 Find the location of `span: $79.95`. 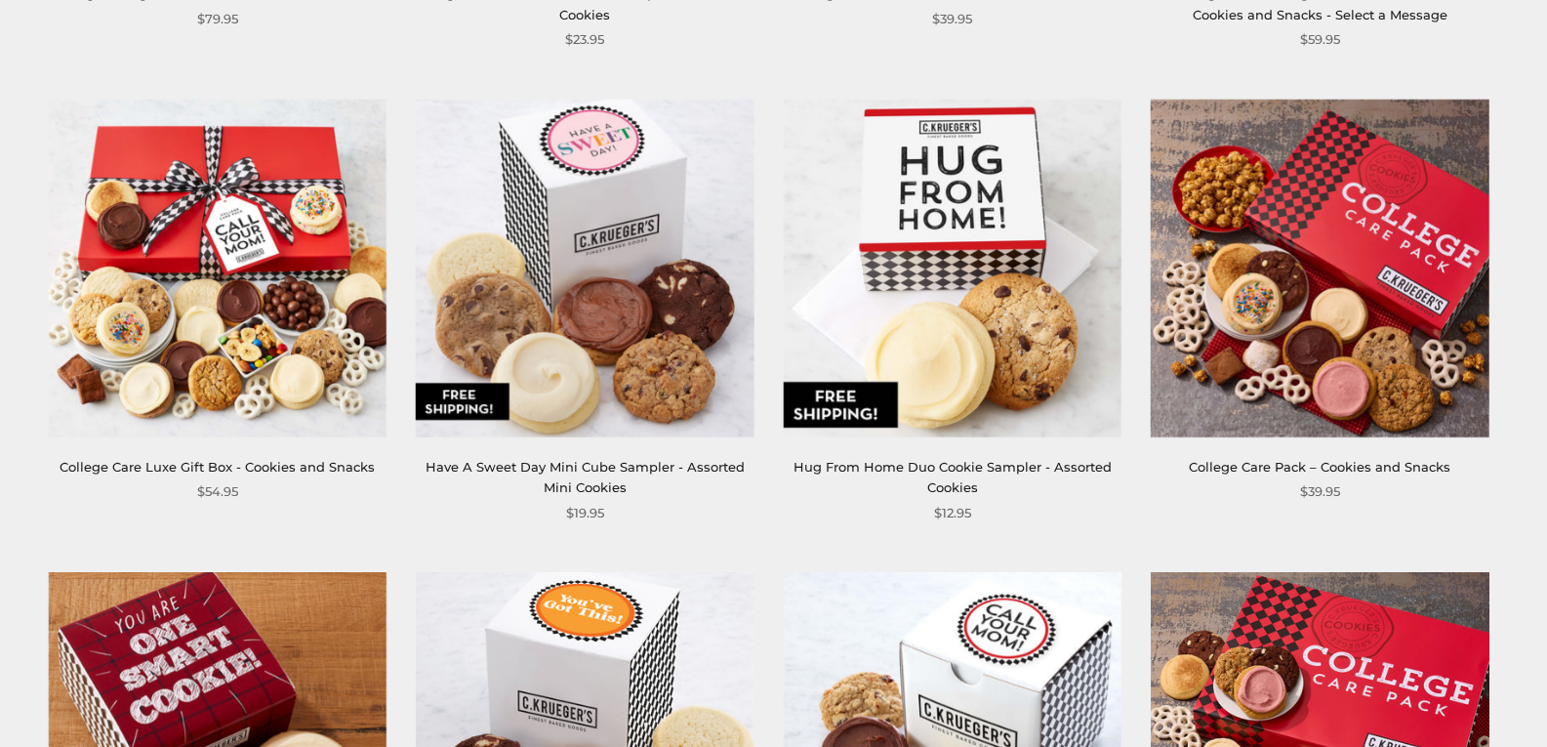

span: $79.95 is located at coordinates (218, 19).